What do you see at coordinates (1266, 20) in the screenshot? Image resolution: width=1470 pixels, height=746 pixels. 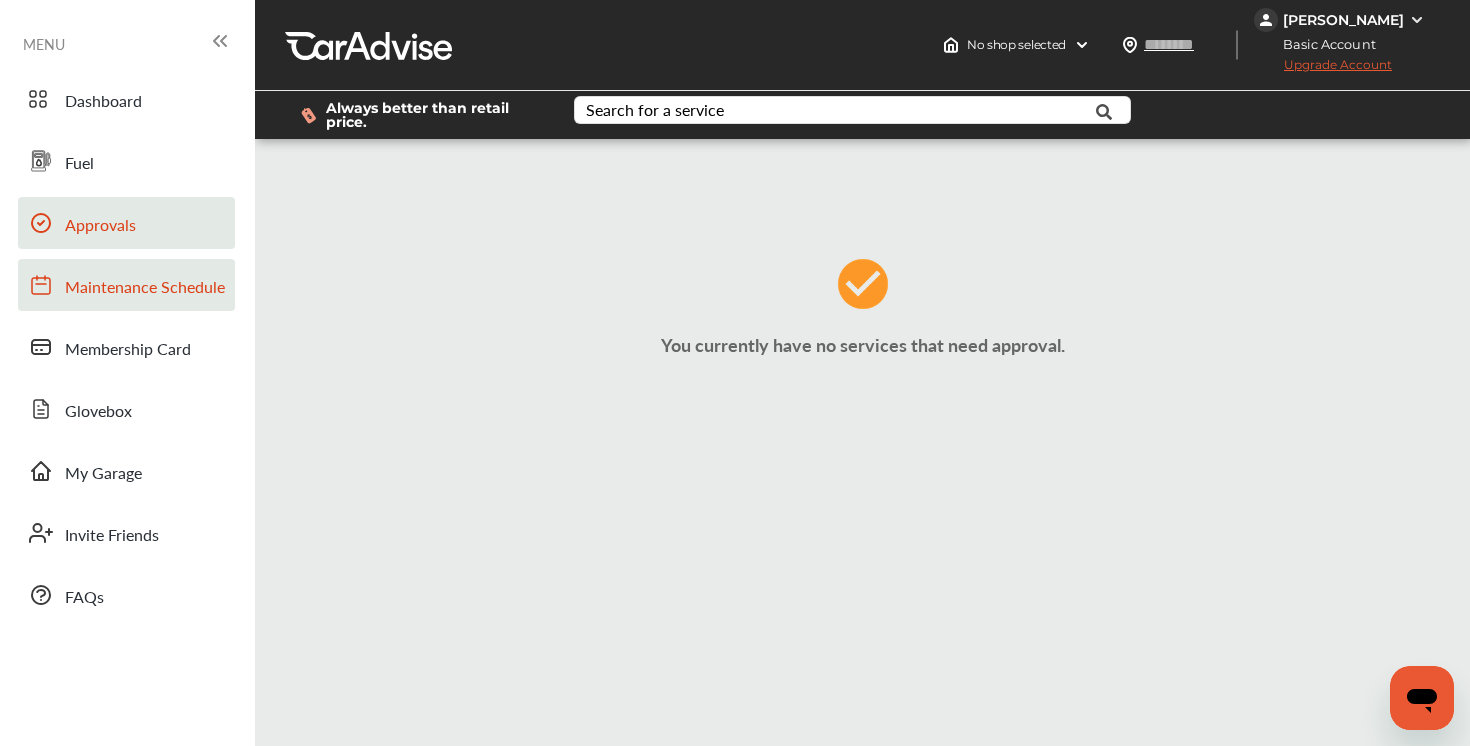 I see `img: jVpblrzwTbfkPYzPPzSLxeg0AAAAASUVORK5CYII=` at bounding box center [1266, 20].